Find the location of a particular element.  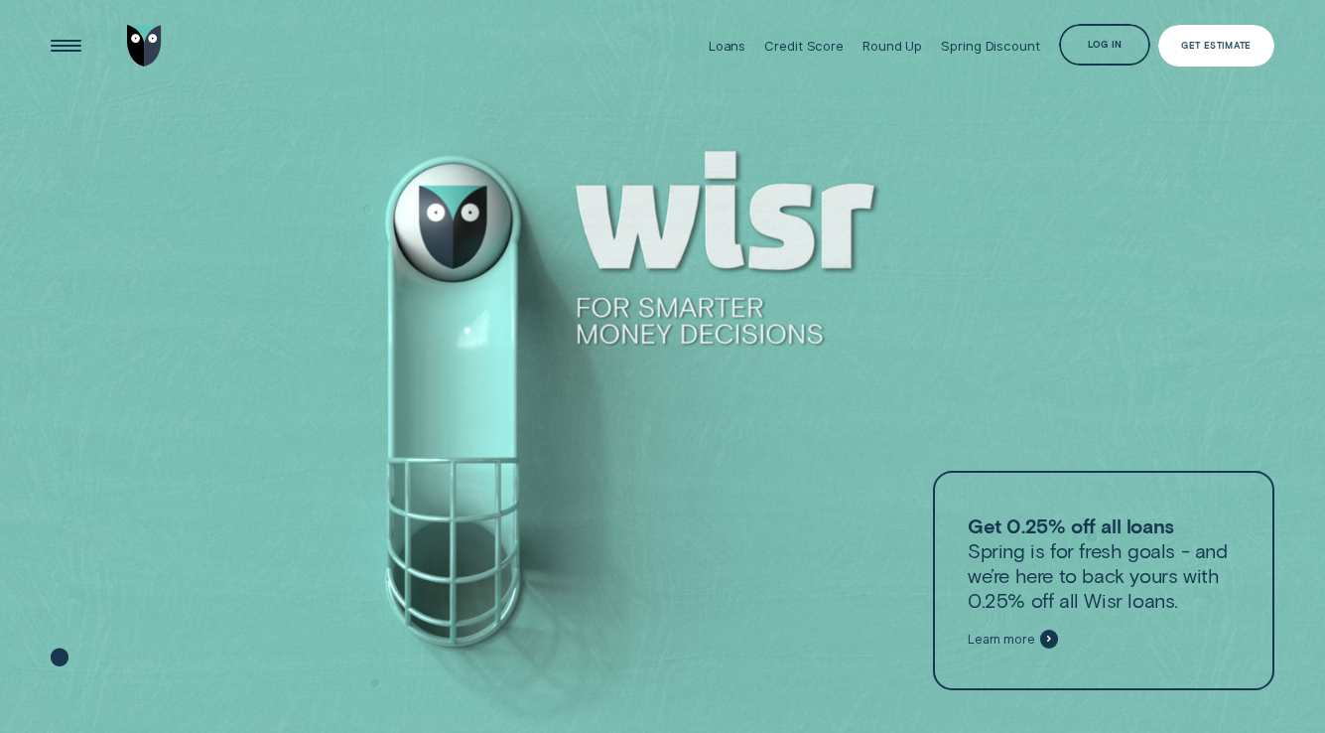

a: Get Estimate is located at coordinates (1216, 46).